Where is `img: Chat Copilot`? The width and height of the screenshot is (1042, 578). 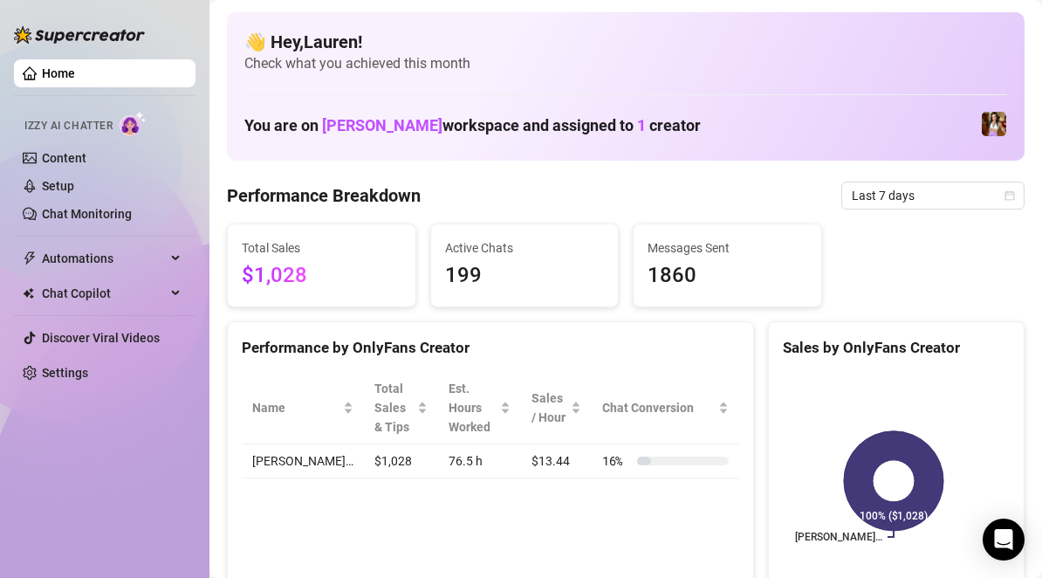 img: Chat Copilot is located at coordinates (28, 293).